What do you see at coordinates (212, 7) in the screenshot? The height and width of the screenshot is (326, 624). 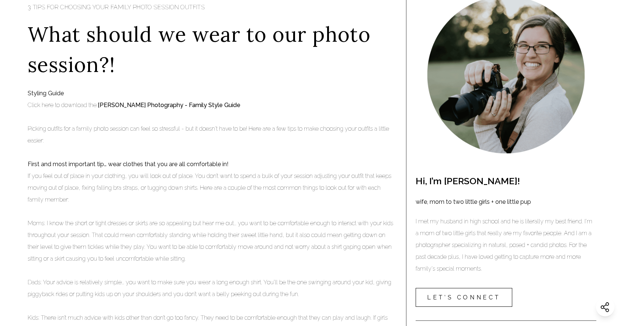 I see `h2: 3 TIPS FOR CHOOSING YOUR FAMILY PHOTO SESSION OUTFITS` at bounding box center [212, 7].